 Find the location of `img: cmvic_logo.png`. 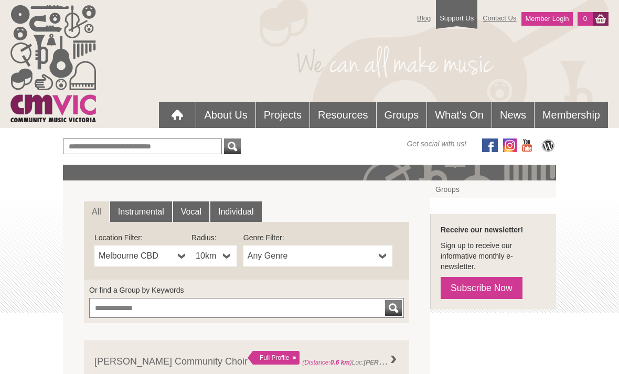

img: cmvic_logo.png is located at coordinates (53, 63).